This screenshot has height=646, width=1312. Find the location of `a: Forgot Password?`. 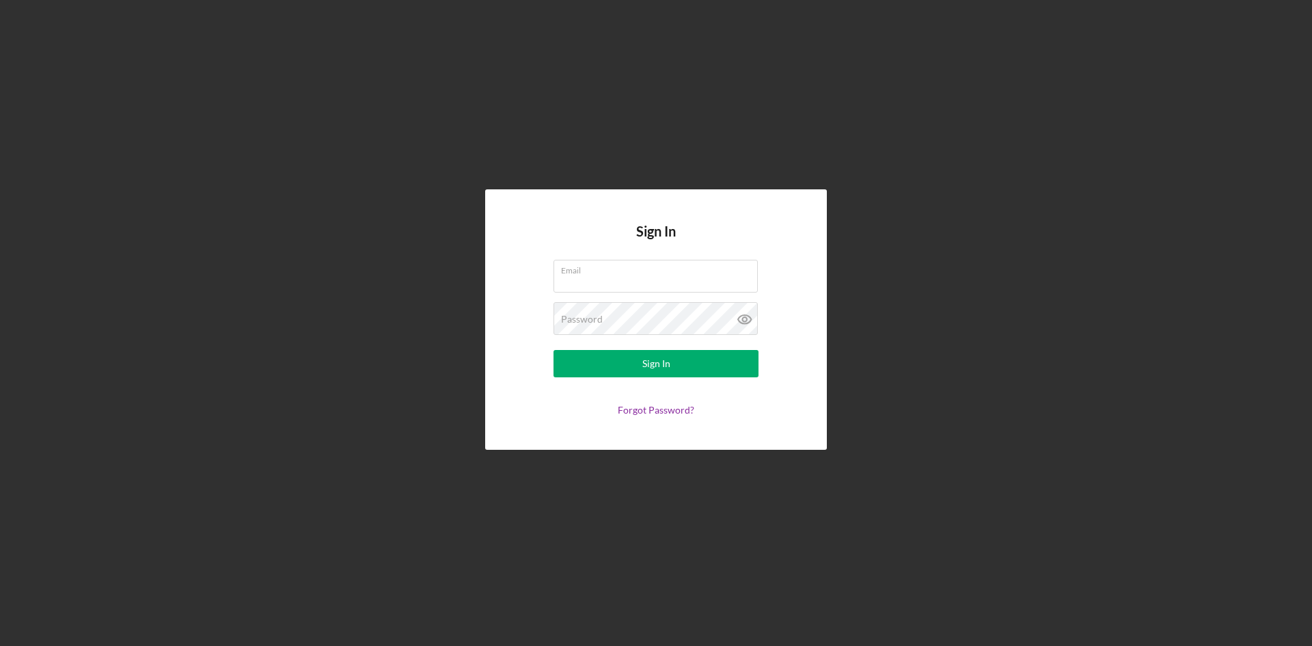

a: Forgot Password? is located at coordinates (656, 409).